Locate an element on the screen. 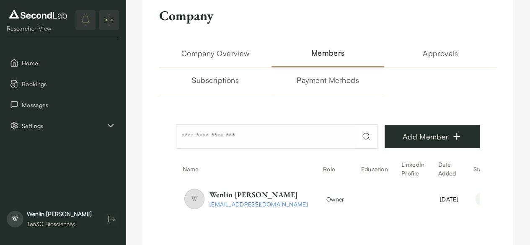  button: Home is located at coordinates (63, 63).